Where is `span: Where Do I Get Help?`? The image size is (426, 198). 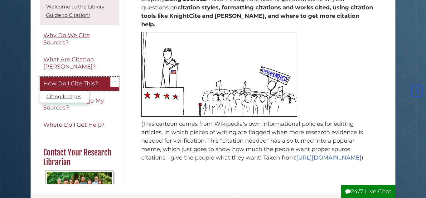
span: Where Do I Get Help? is located at coordinates (74, 124).